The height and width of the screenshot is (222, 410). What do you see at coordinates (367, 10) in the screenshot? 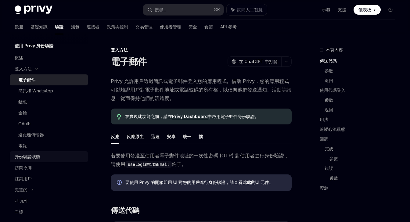
I see `a: 儀表板` at bounding box center [367, 10].